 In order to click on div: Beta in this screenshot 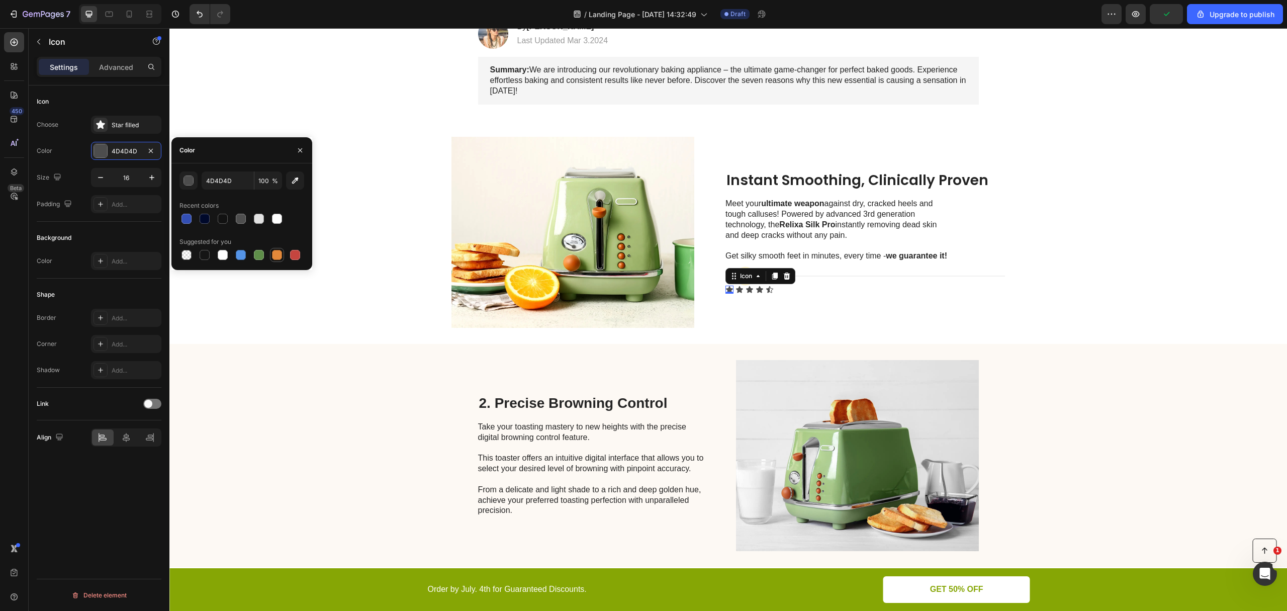, I will do `click(16, 188)`.